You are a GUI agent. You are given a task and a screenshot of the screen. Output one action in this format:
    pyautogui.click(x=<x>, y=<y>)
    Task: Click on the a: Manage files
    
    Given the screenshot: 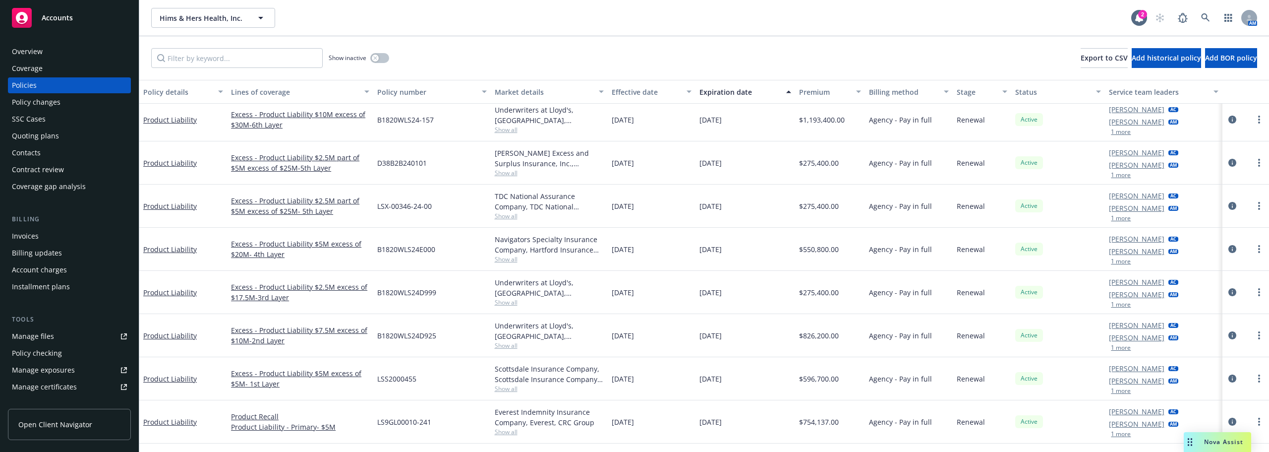 What is the action you would take?
    pyautogui.click(x=69, y=336)
    